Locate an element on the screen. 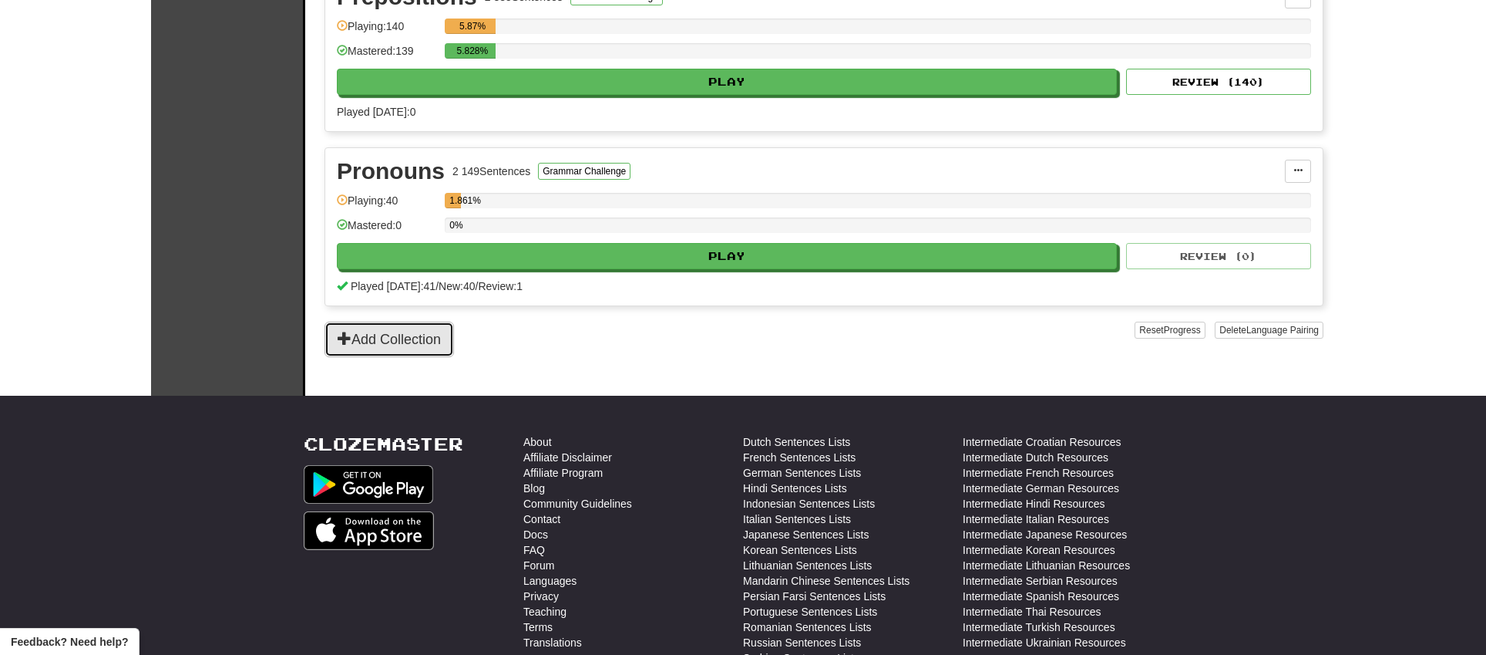 The image size is (1486, 655). div: 2 149 Sentences is located at coordinates (491, 171).